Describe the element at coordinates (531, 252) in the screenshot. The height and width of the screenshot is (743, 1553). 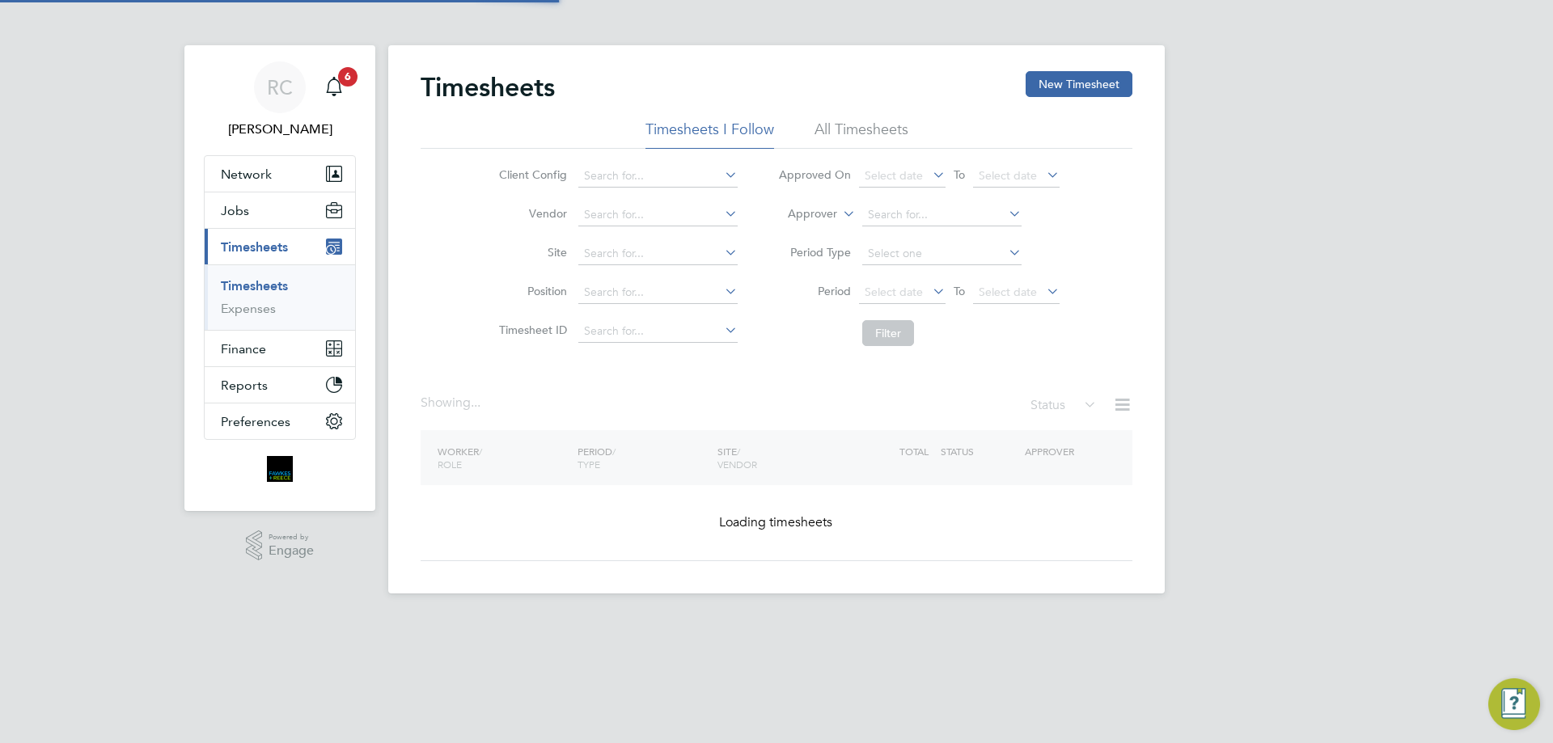
I see `label: Site` at that location.